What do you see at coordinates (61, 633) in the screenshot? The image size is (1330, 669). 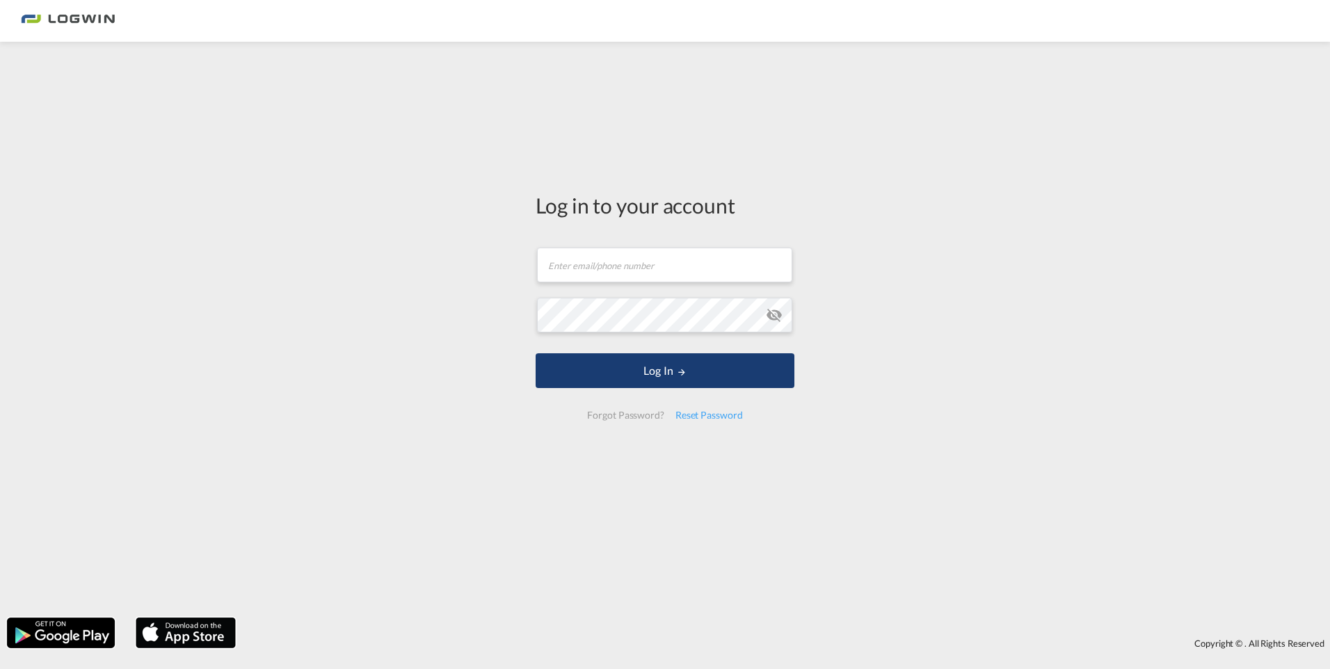 I see `img: google.png` at bounding box center [61, 633].